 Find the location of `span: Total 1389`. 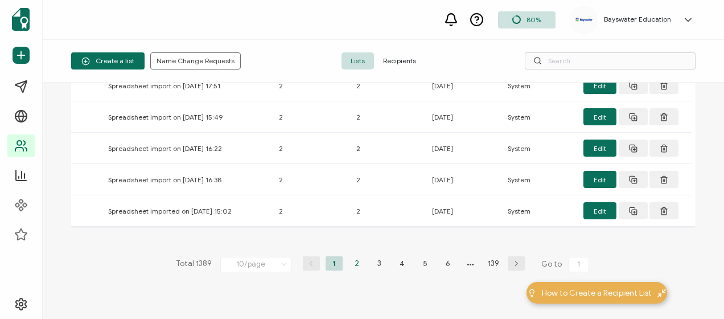

span: Total 1389 is located at coordinates (194, 264).